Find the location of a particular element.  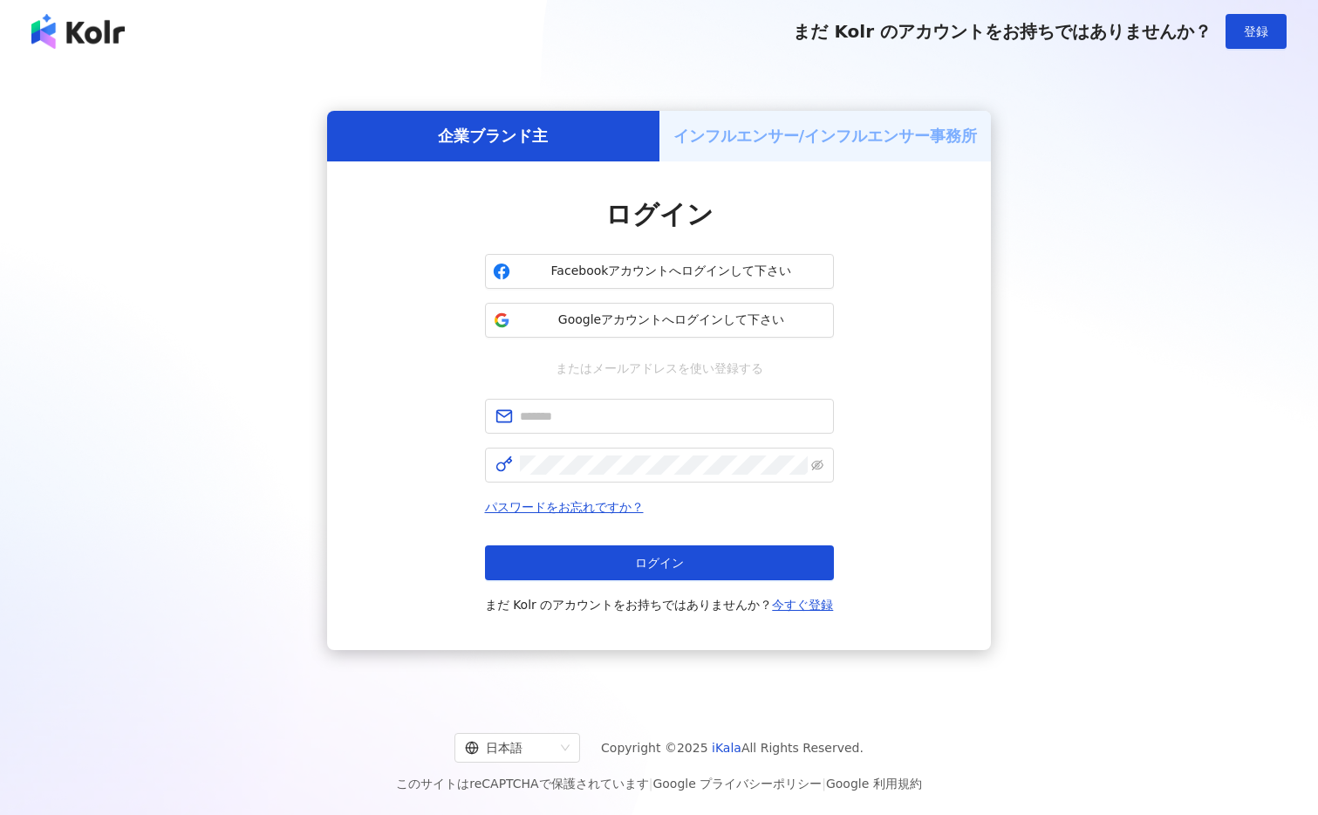

button: Facebookアカウントへログインして下さい is located at coordinates (660, 271).